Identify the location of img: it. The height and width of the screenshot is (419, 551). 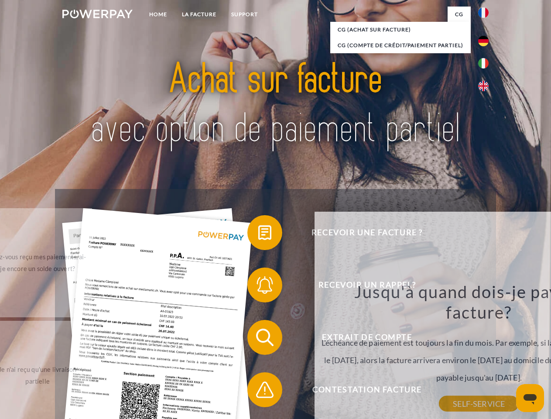
(483, 63).